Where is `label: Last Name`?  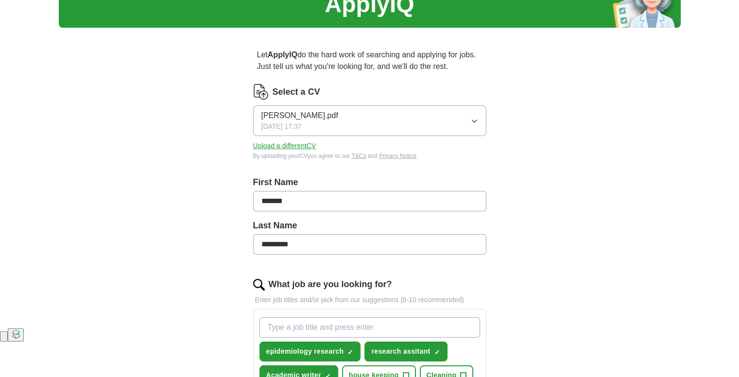 label: Last Name is located at coordinates (370, 225).